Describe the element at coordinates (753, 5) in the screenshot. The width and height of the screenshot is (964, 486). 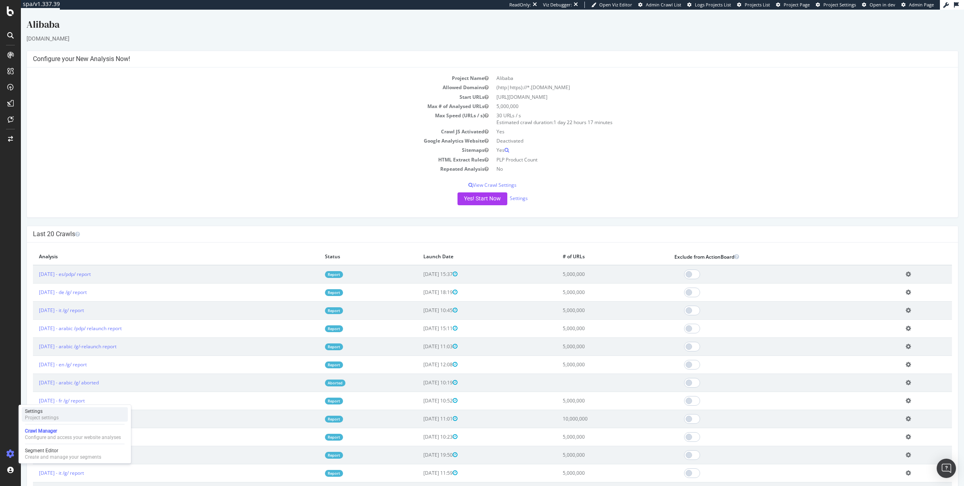
I see `a: Projects List` at that location.